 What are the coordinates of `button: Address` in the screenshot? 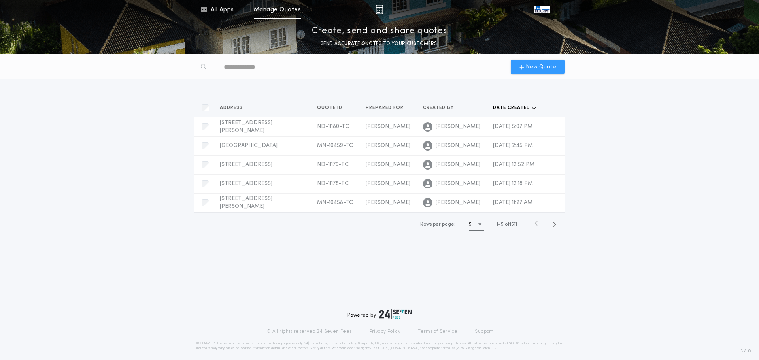 It's located at (234, 108).